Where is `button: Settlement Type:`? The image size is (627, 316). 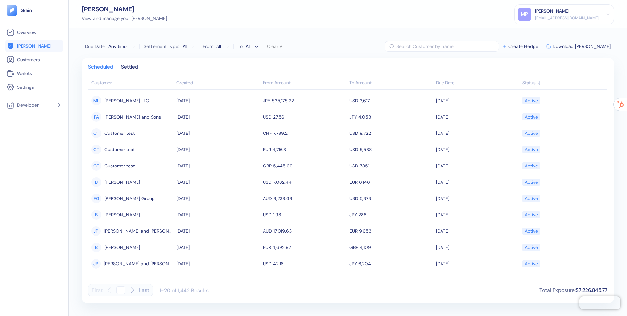 button: Settlement Type: is located at coordinates (188, 46).